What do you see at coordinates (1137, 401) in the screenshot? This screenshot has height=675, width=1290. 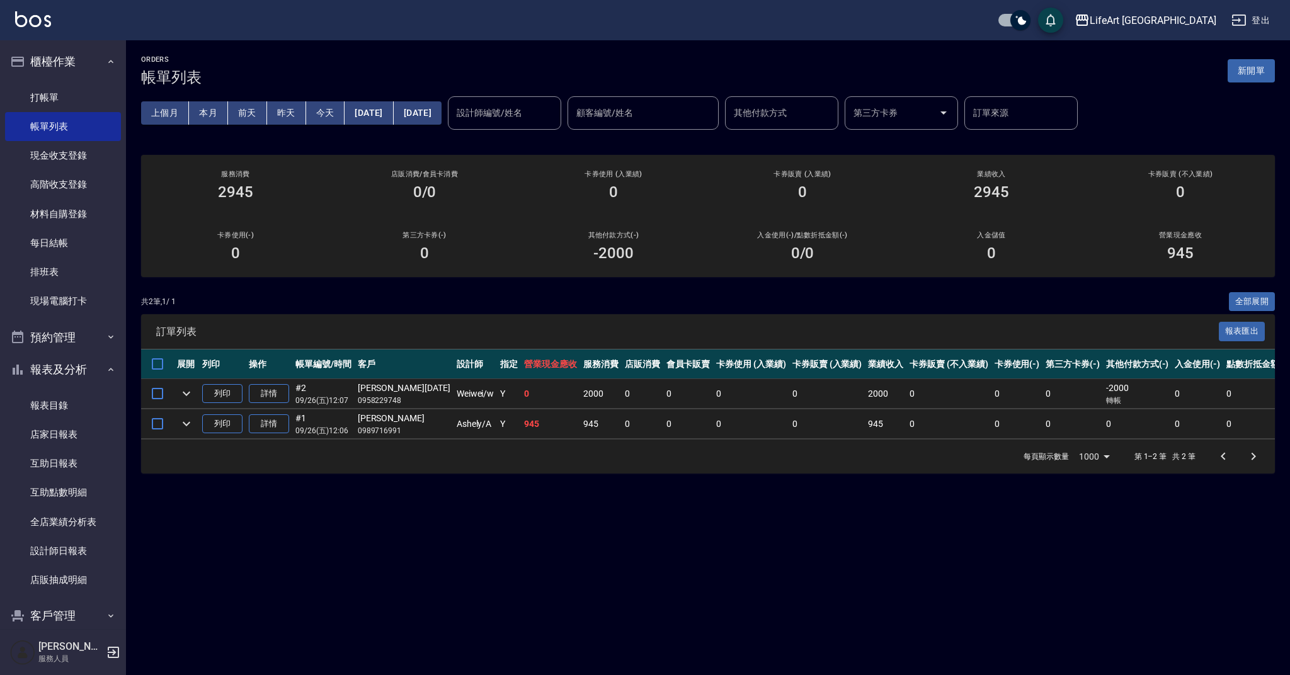 I see `p: 轉帳` at bounding box center [1137, 401].